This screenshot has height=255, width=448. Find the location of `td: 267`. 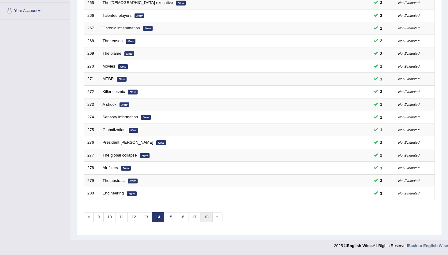

td: 267 is located at coordinates (92, 28).